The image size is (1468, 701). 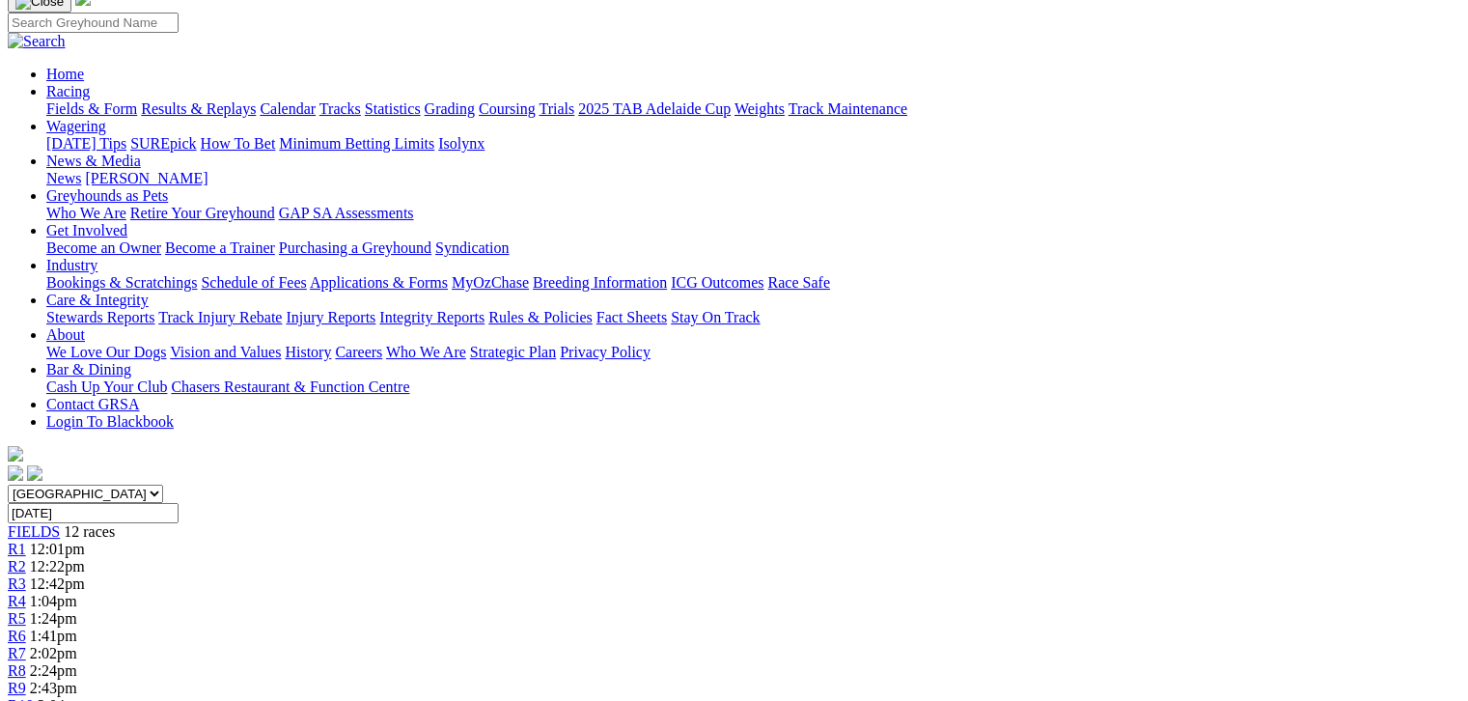 What do you see at coordinates (346, 212) in the screenshot?
I see `a: GAP SA Assessments` at bounding box center [346, 212].